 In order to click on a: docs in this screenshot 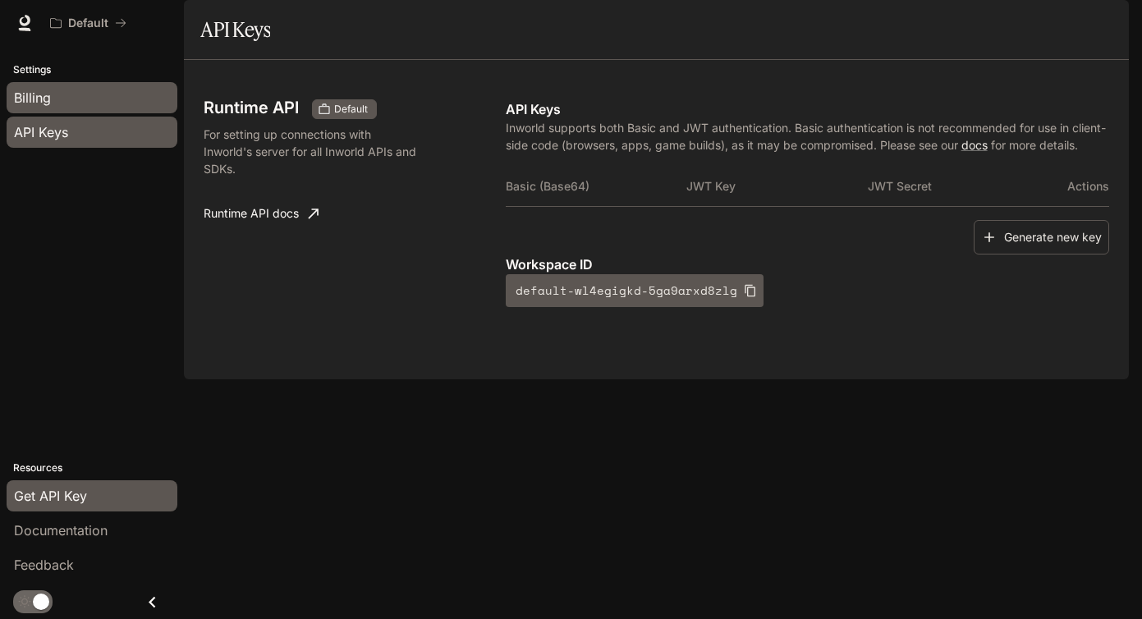, I will do `click(975, 145)`.